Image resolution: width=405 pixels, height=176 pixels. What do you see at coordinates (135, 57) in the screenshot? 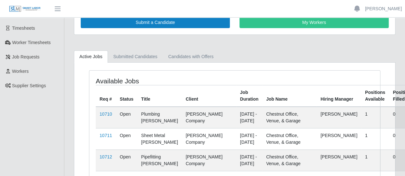
I see `a: Submitted Candidates` at bounding box center [135, 57].